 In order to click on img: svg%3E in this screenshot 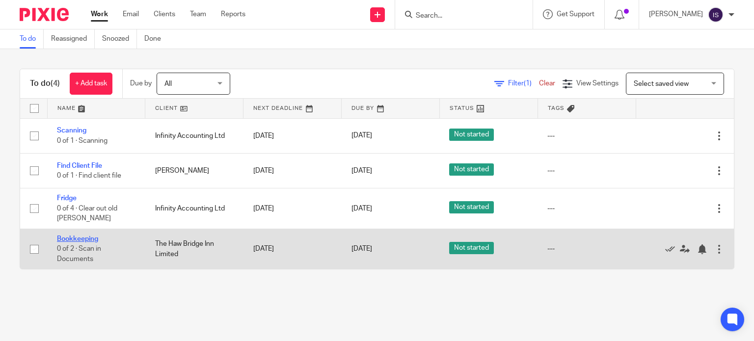, I will do `click(715, 15)`.